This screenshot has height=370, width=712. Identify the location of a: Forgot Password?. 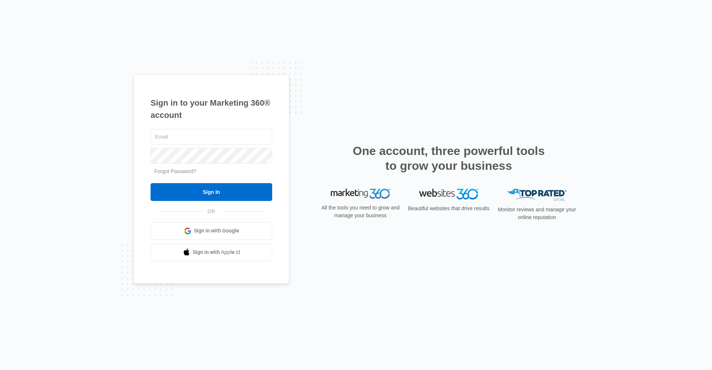
(175, 171).